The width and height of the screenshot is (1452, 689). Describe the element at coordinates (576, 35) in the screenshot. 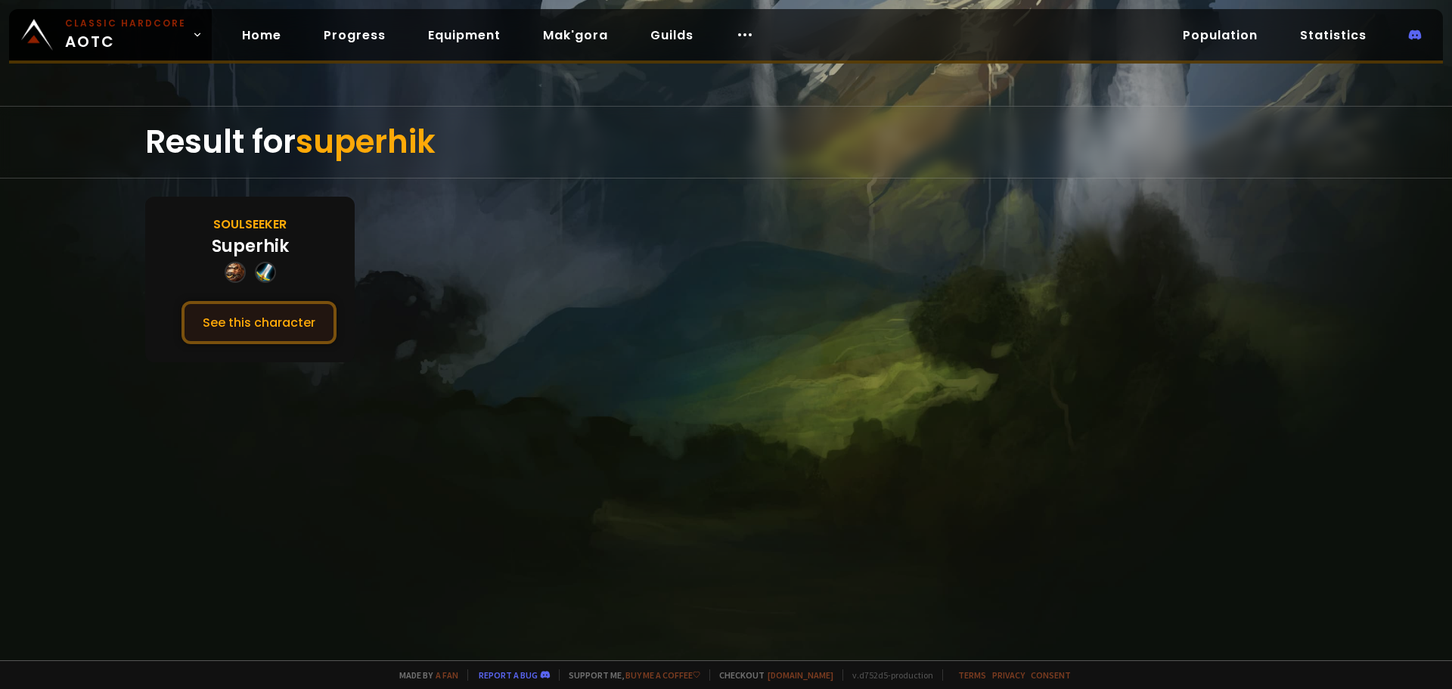

I see `a: Mak'gora` at that location.